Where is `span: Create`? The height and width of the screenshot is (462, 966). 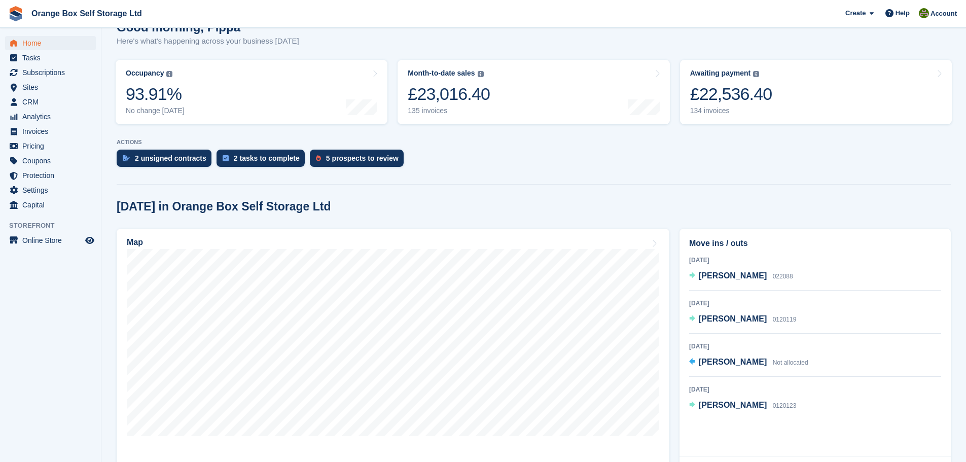 span: Create is located at coordinates (856, 13).